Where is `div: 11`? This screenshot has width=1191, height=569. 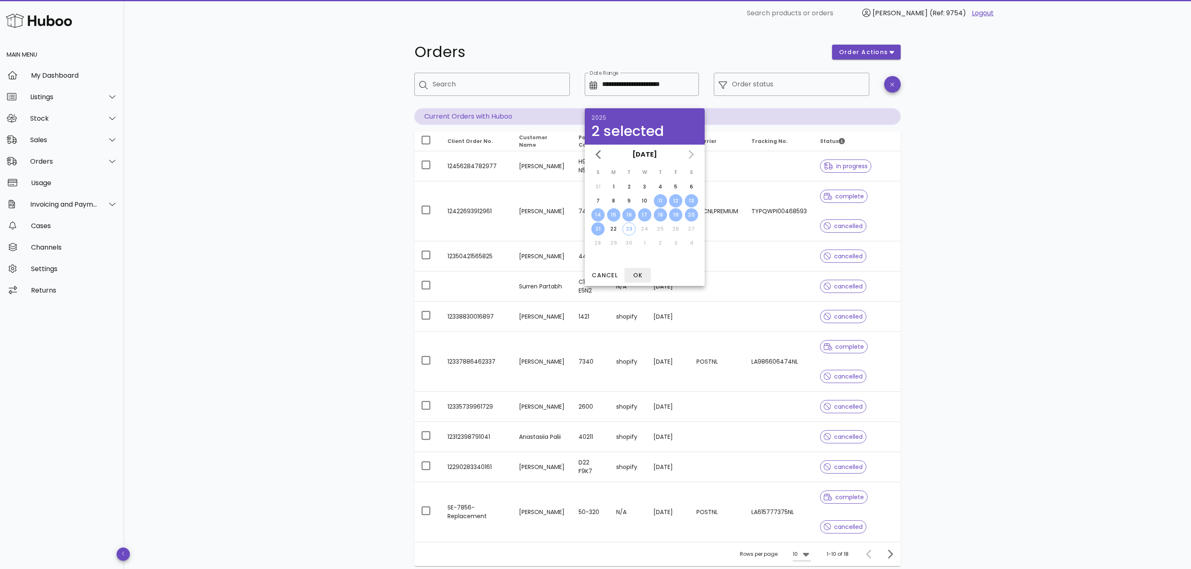
div: 11 is located at coordinates (660, 201).